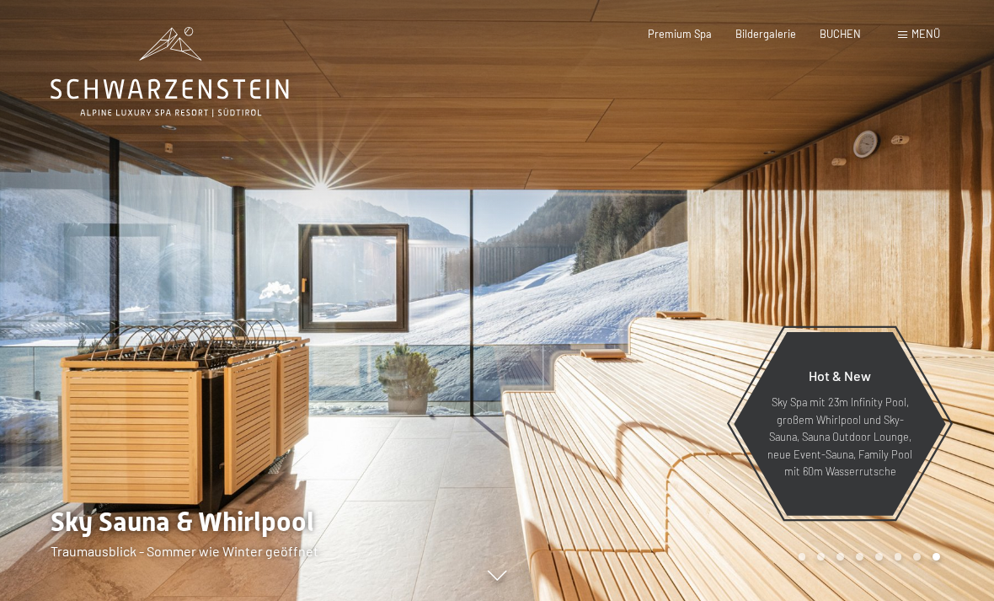  I want to click on span: Hot & New, so click(840, 375).